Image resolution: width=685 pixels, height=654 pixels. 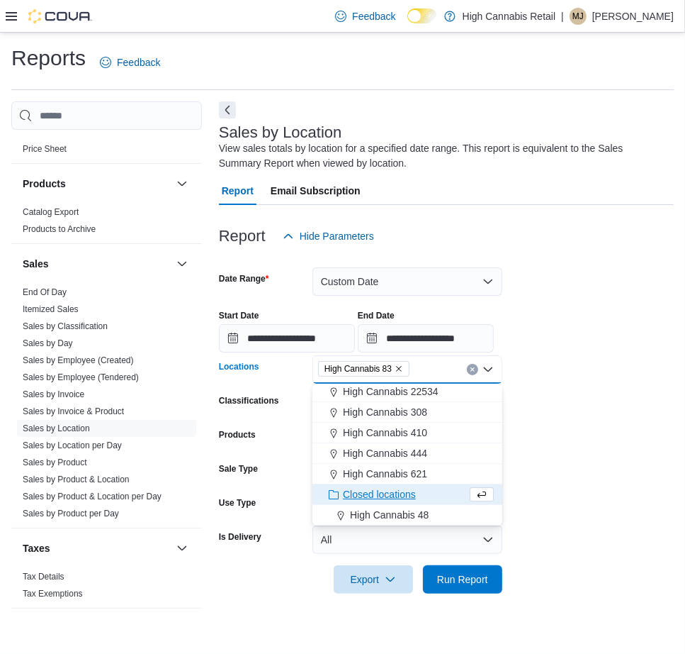 What do you see at coordinates (47, 343) in the screenshot?
I see `span: Sales by Day` at bounding box center [47, 343].